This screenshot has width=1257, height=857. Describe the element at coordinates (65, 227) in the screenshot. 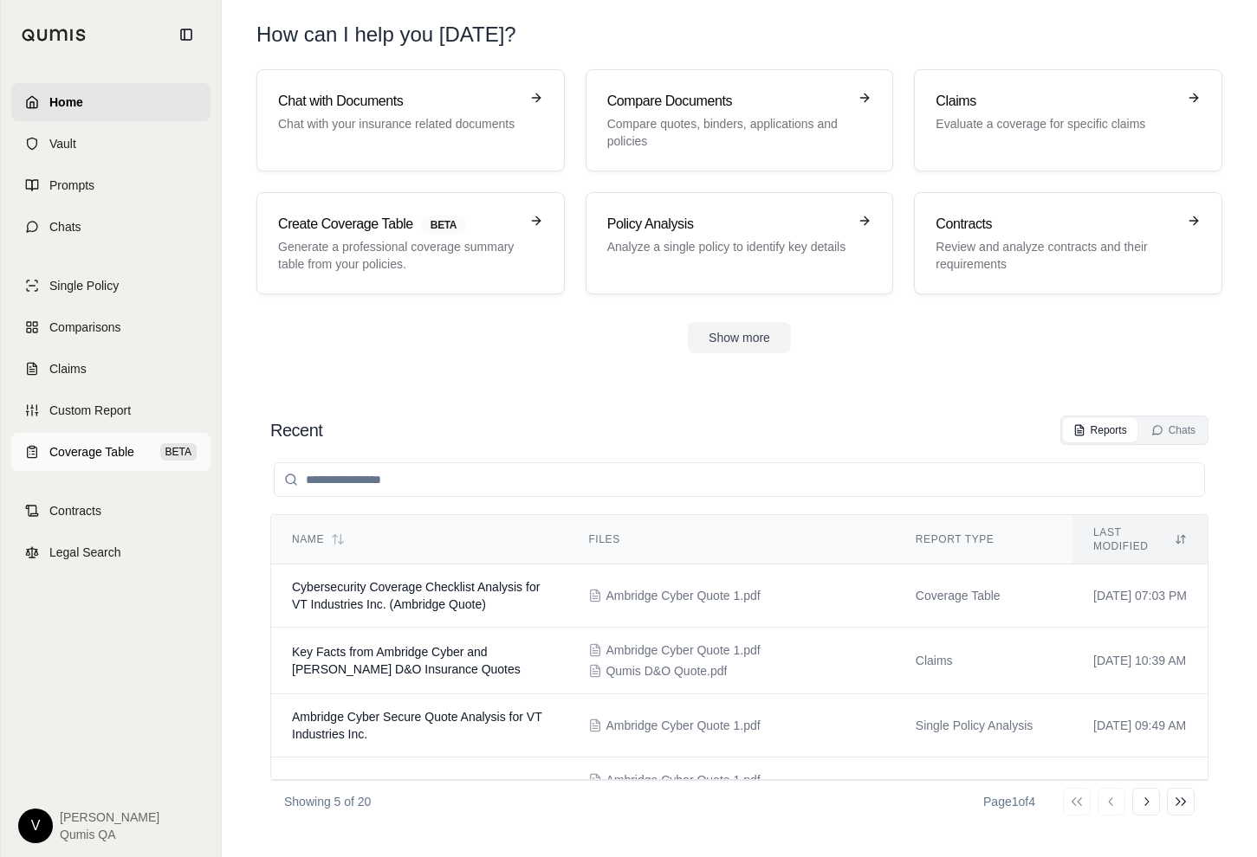

I see `span: Chats` at that location.